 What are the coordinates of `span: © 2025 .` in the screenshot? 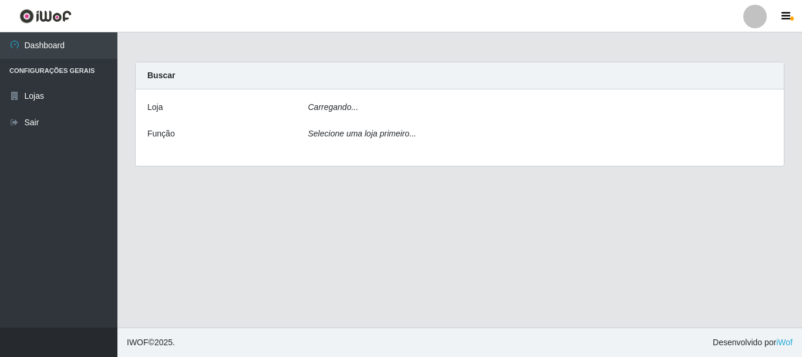 It's located at (151, 342).